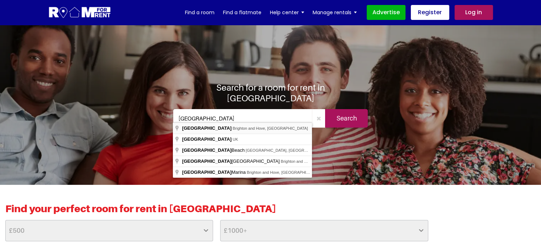 Image resolution: width=541 pixels, height=247 pixels. What do you see at coordinates (214, 150) in the screenshot?
I see `span: Beach` at bounding box center [214, 150].